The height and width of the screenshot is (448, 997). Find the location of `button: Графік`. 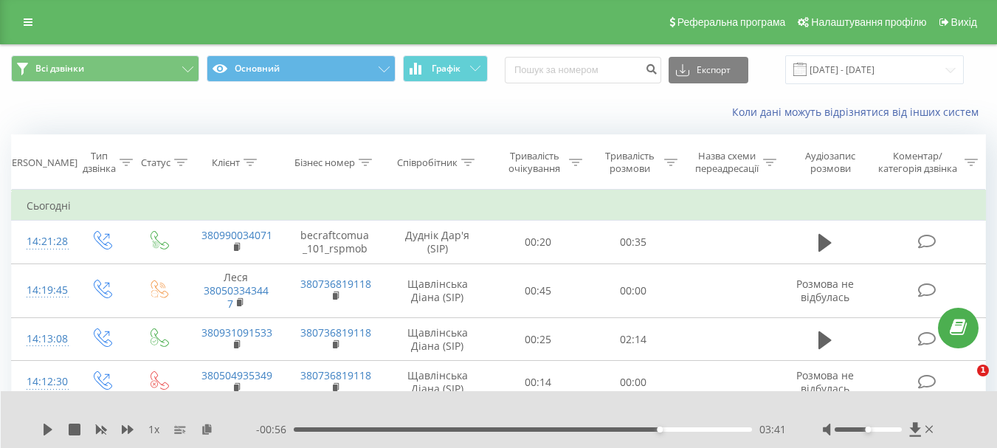

button: Графік is located at coordinates (445, 69).